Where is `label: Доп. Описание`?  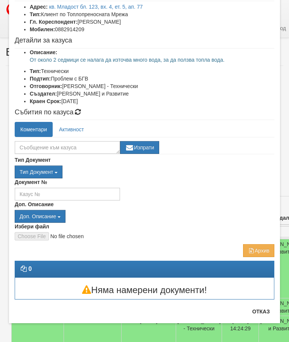 label: Доп. Описание is located at coordinates (34, 205).